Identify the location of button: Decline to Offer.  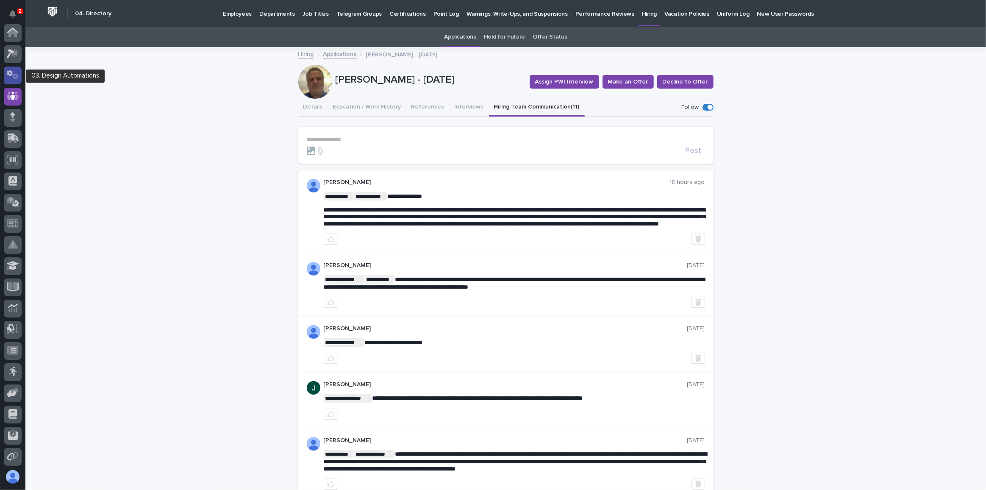
(685, 82).